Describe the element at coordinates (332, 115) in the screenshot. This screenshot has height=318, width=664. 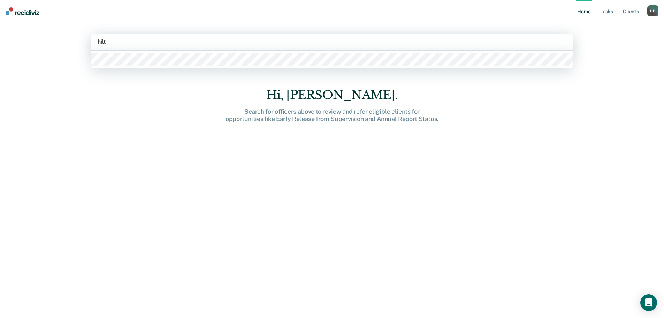
I see `div: Search for officers above to review and refer eligible clients for opportunities like Early Relea...` at that location.